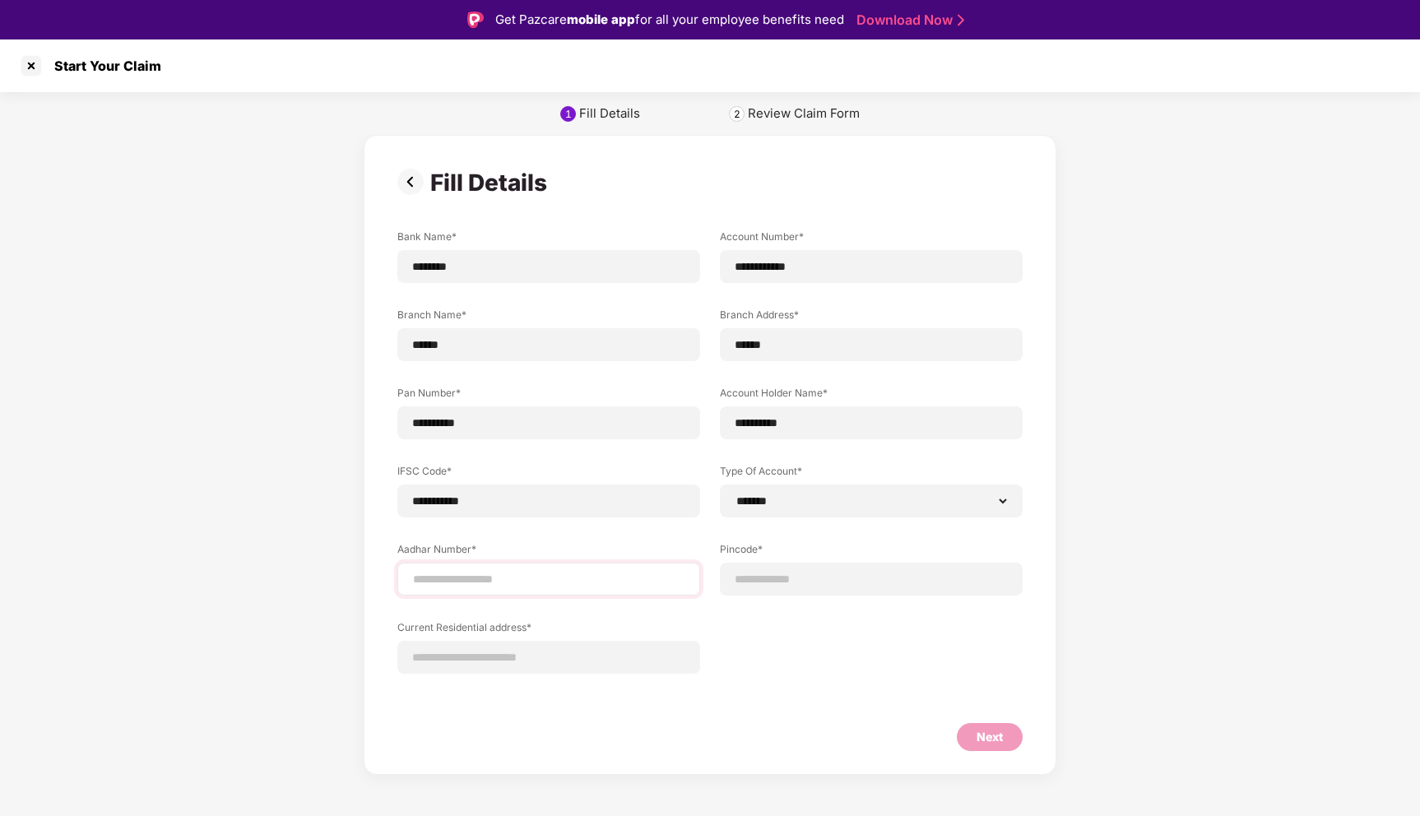  I want to click on label: Pan Number*, so click(549, 396).